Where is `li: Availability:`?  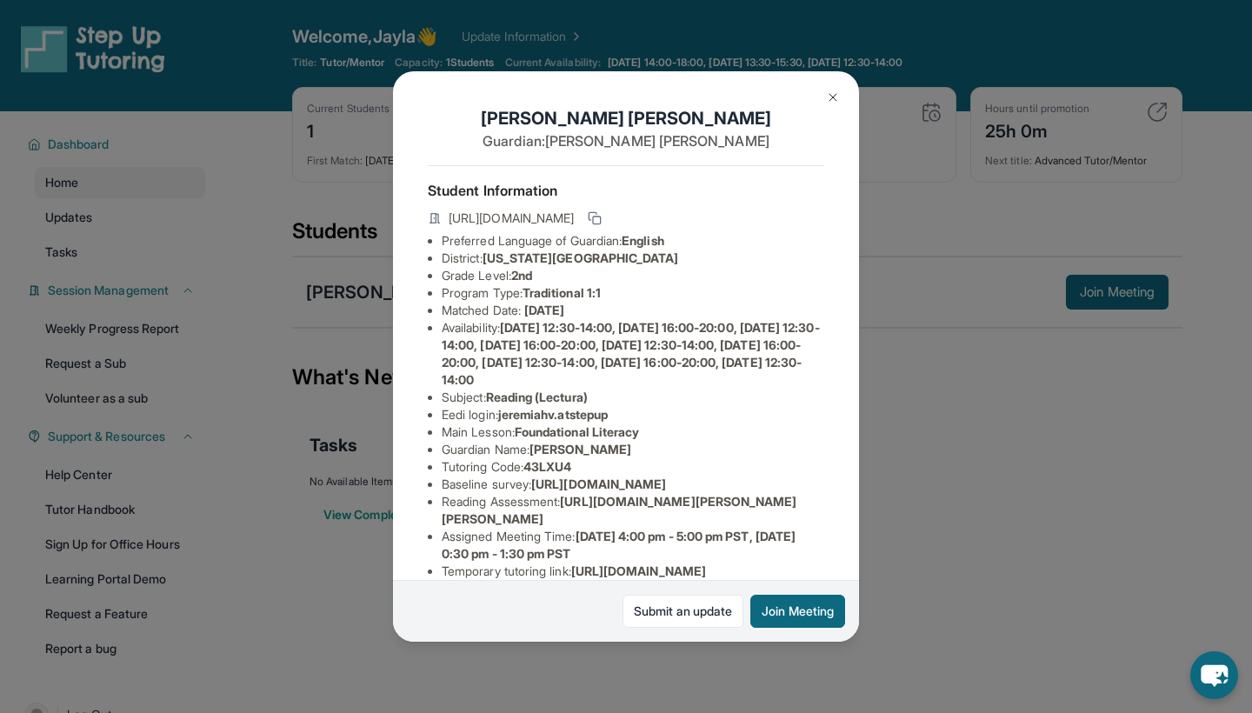
li: Availability: is located at coordinates (633, 354).